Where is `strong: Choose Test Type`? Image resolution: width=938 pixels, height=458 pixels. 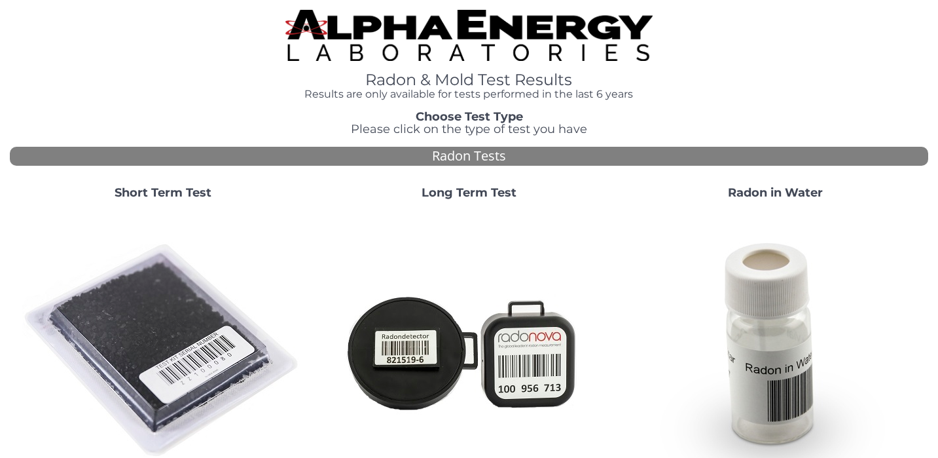 strong: Choose Test Type is located at coordinates (469, 117).